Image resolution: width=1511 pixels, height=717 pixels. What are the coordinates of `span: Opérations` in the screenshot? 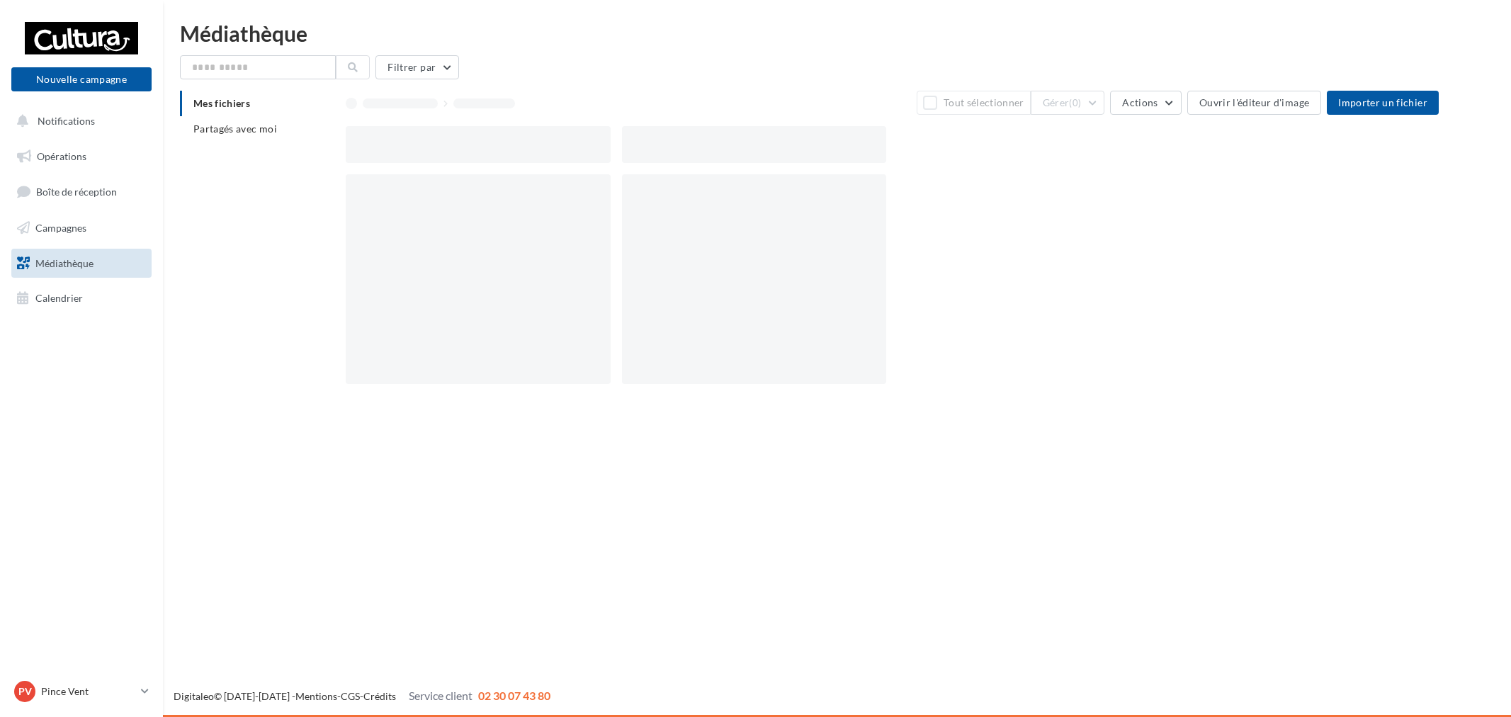 It's located at (62, 156).